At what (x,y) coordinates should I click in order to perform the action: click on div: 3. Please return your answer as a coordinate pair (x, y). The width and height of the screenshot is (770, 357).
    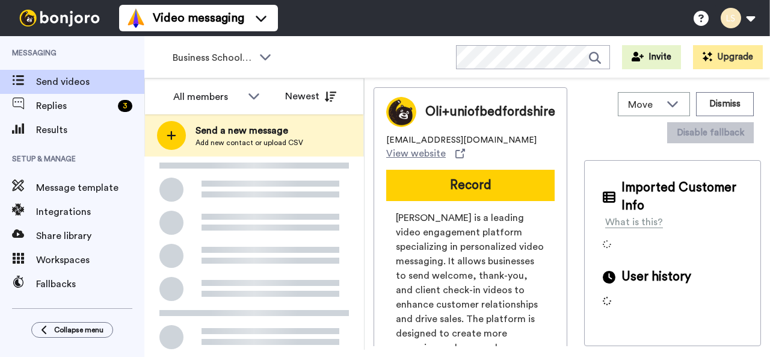
    Looking at the image, I should click on (125, 106).